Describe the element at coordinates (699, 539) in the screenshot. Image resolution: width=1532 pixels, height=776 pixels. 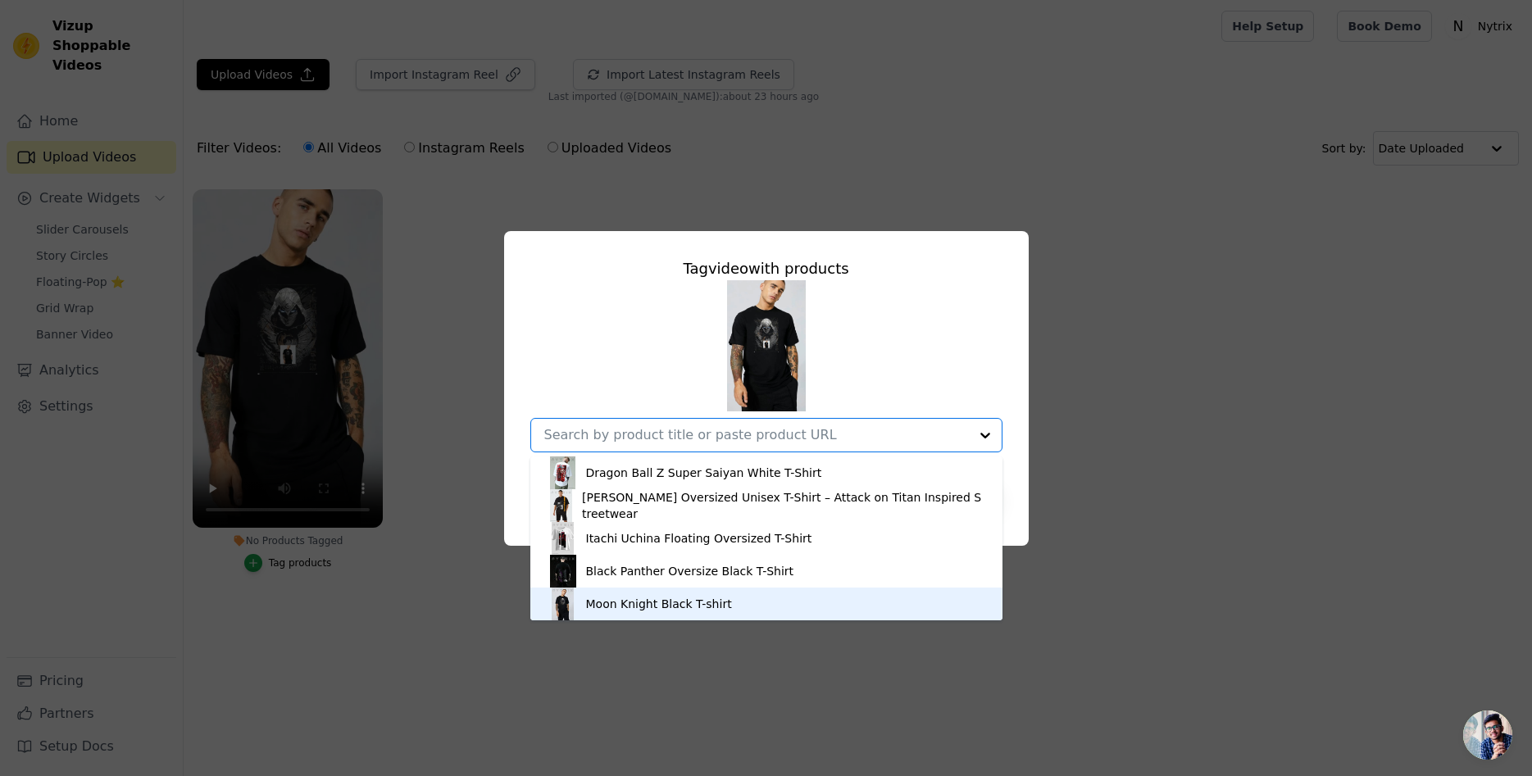
I see `div: Itachi Uchina Floating Oversized T-Shirt` at that location.